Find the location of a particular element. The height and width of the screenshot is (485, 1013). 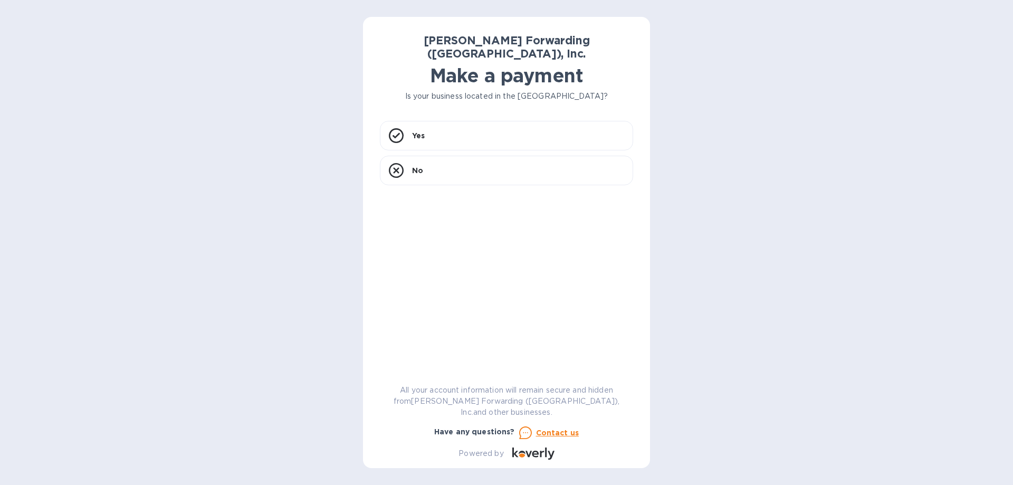

p: No is located at coordinates (418, 170).